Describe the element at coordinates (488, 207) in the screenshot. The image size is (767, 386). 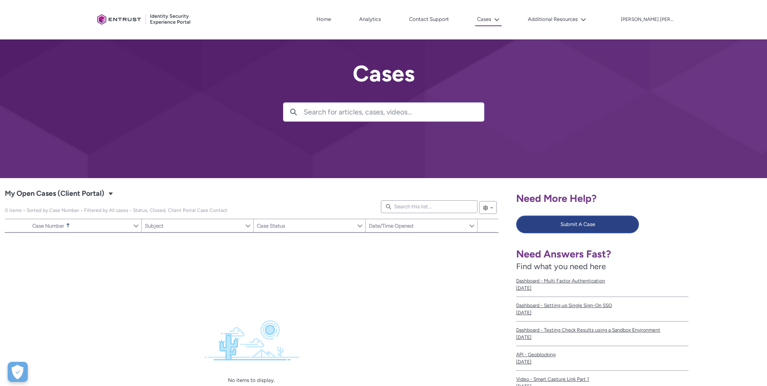
I see `button: List View Controls` at that location.